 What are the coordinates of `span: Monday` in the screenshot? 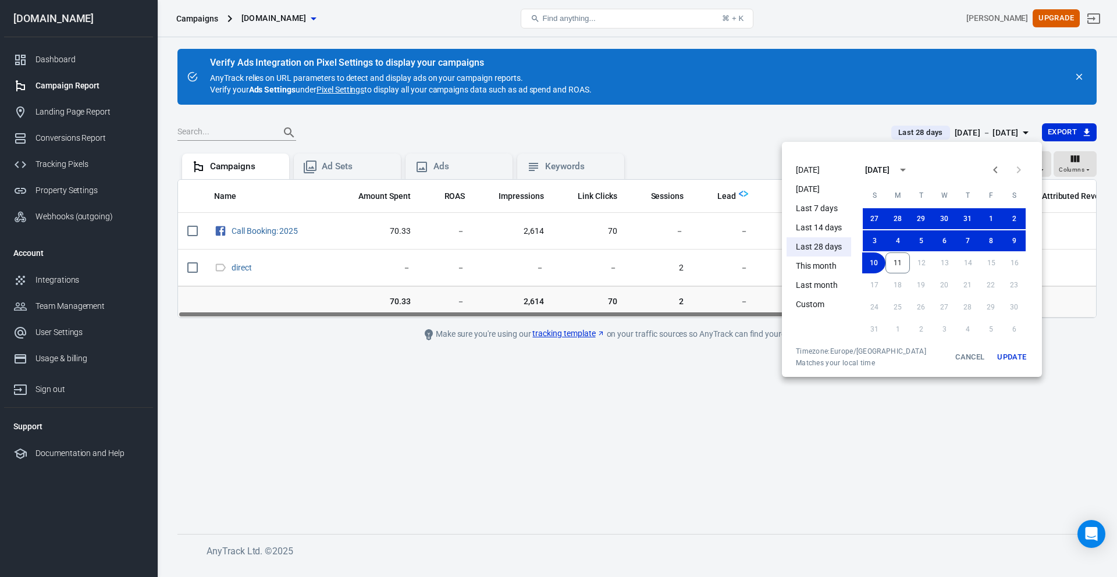 It's located at (897, 195).